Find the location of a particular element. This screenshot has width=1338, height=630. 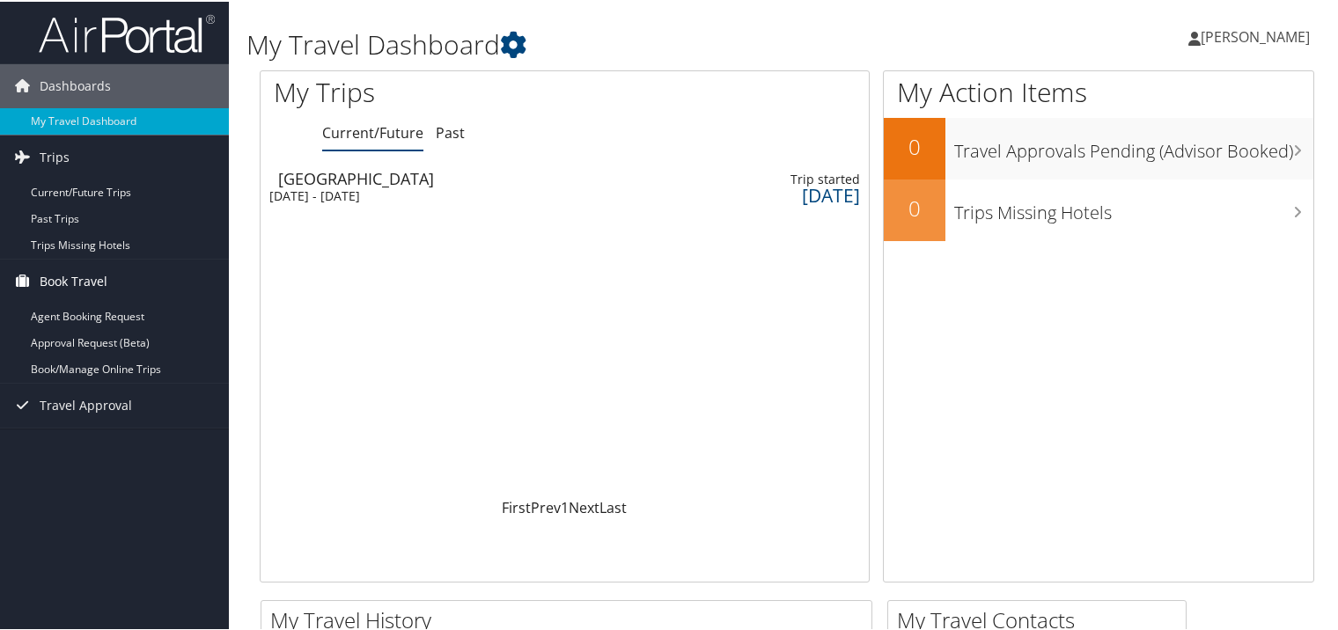

span: Travel Approval is located at coordinates (85, 404).